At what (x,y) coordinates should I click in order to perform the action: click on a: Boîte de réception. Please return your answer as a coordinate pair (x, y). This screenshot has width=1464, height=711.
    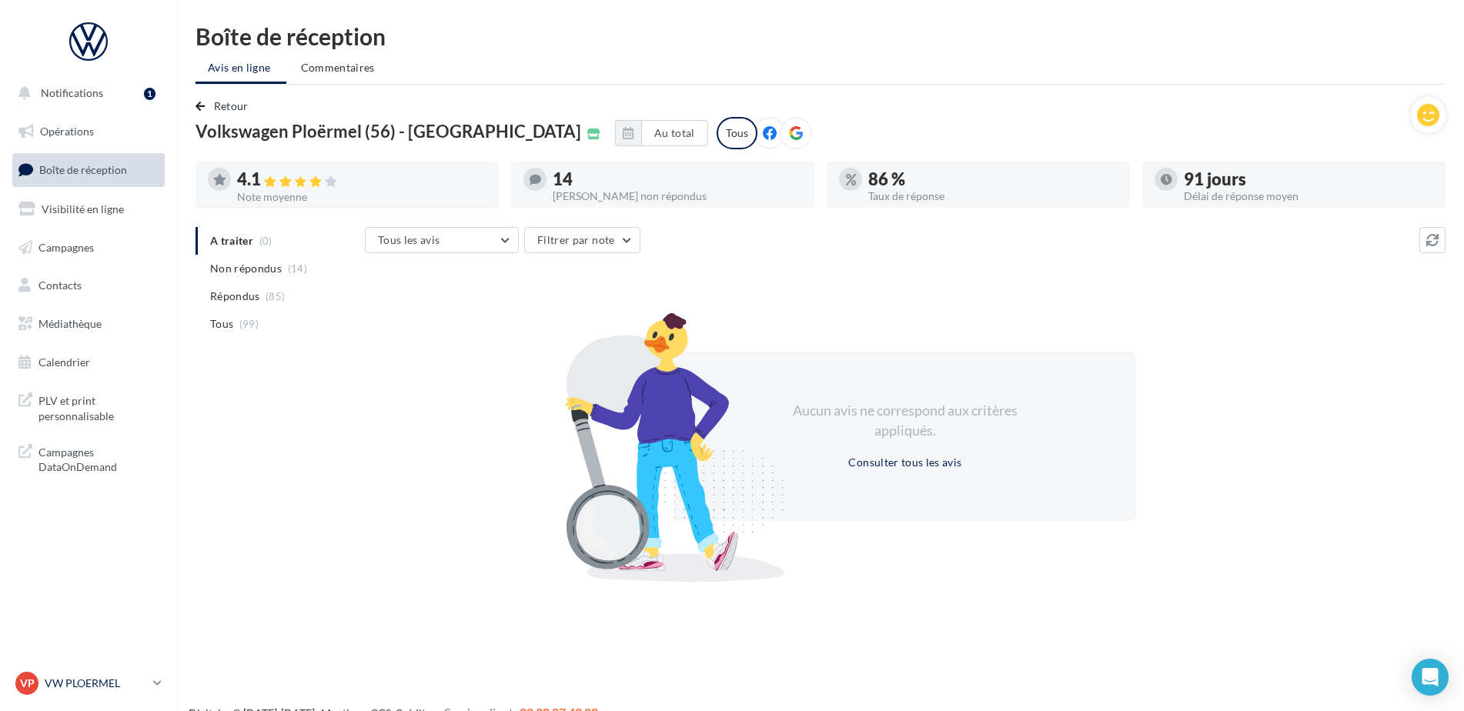
    Looking at the image, I should click on (89, 169).